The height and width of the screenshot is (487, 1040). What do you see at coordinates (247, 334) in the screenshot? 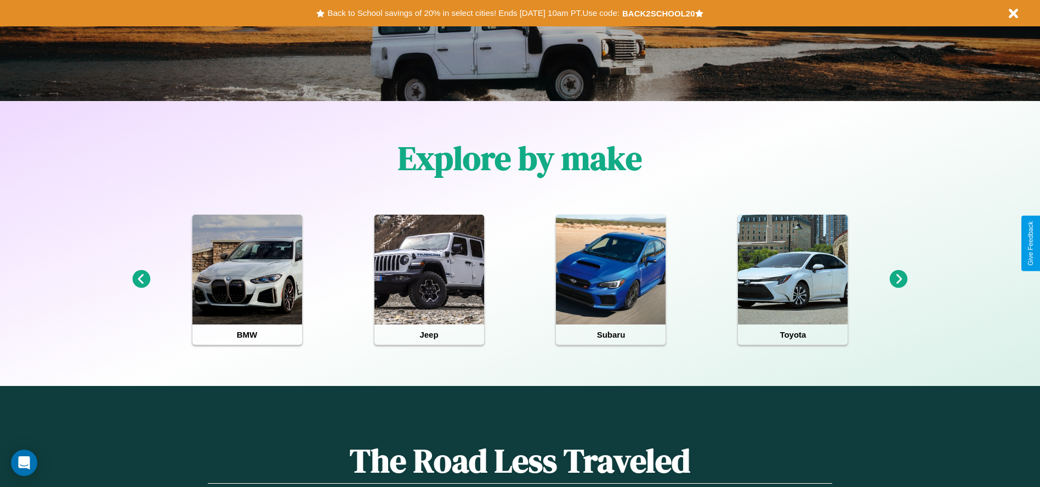
I see `h4: BMW` at bounding box center [247, 334].